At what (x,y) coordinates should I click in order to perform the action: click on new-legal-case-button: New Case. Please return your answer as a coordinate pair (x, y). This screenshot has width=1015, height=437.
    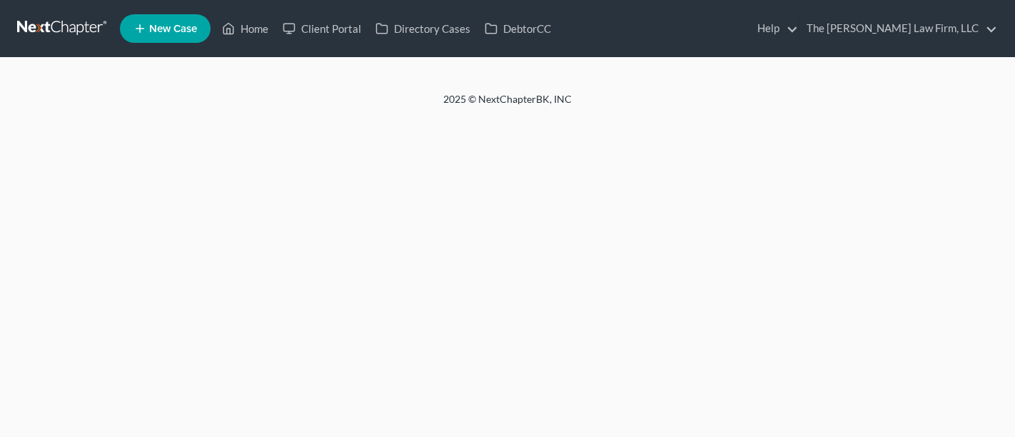
    Looking at the image, I should click on (165, 29).